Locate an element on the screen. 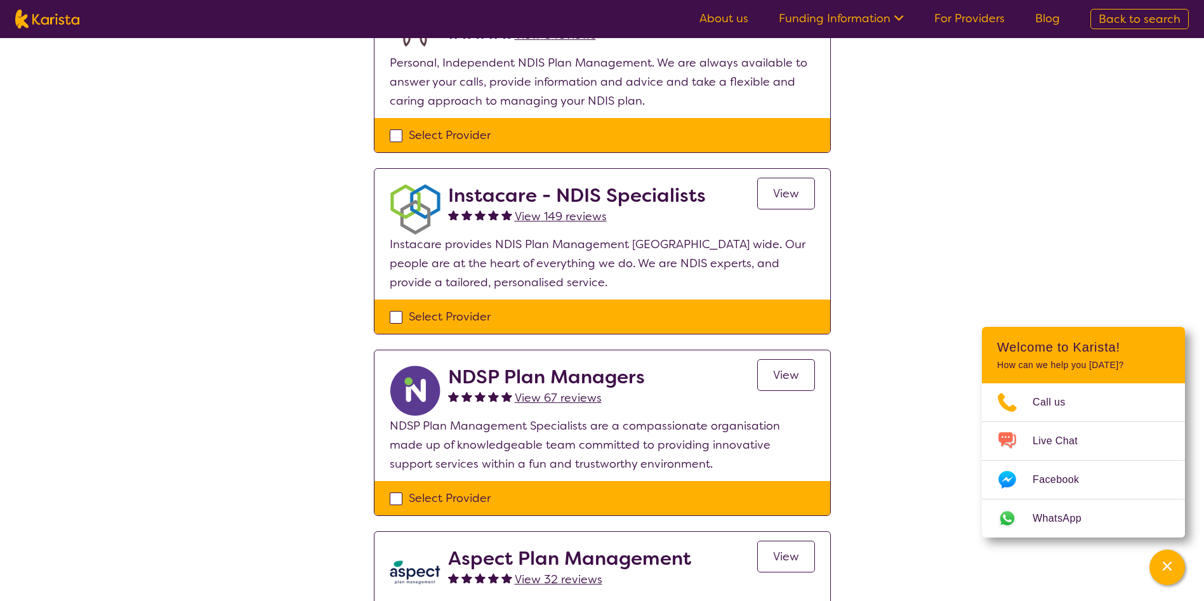 The image size is (1204, 601). a: Blog is located at coordinates (1048, 18).